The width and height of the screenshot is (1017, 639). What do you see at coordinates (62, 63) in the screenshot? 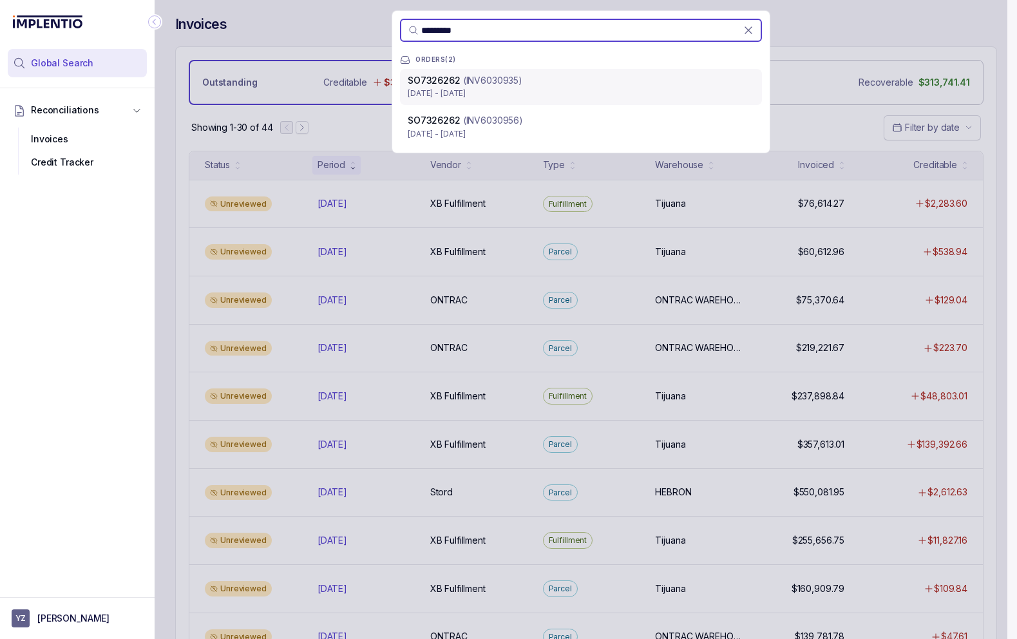
I see `span: Global Search` at bounding box center [62, 63].